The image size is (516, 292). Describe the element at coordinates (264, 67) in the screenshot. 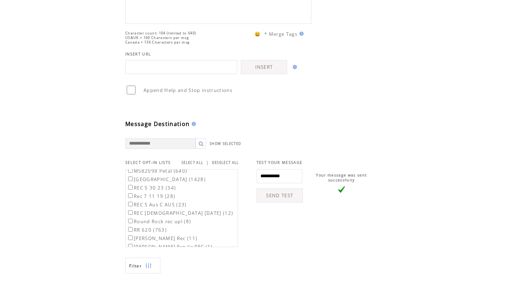

I see `a: INSERT` at that location.